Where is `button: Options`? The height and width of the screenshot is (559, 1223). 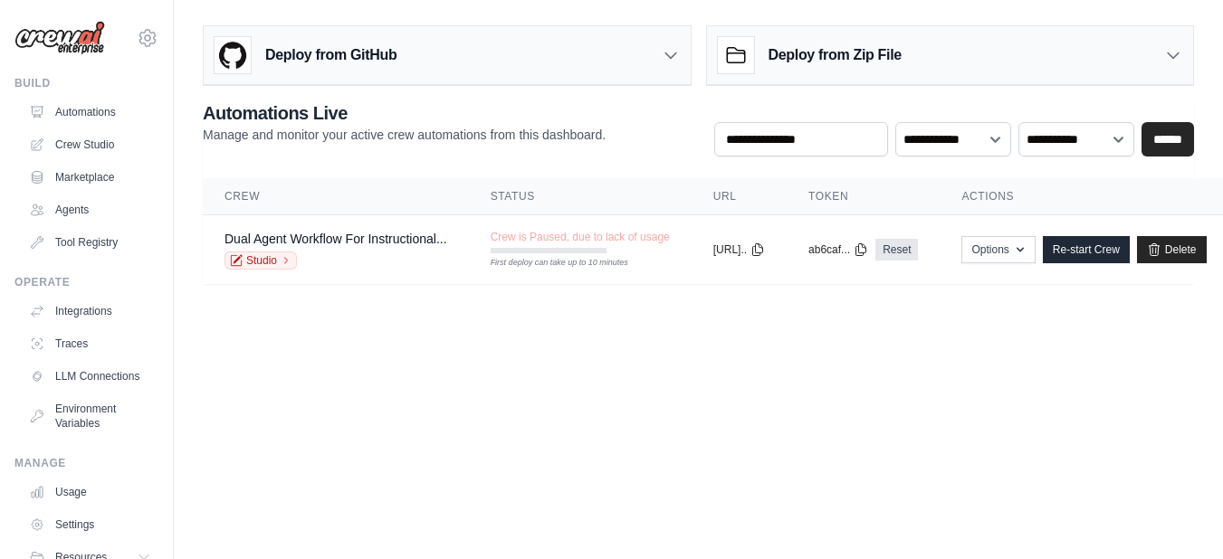
button: Options is located at coordinates (997, 250).